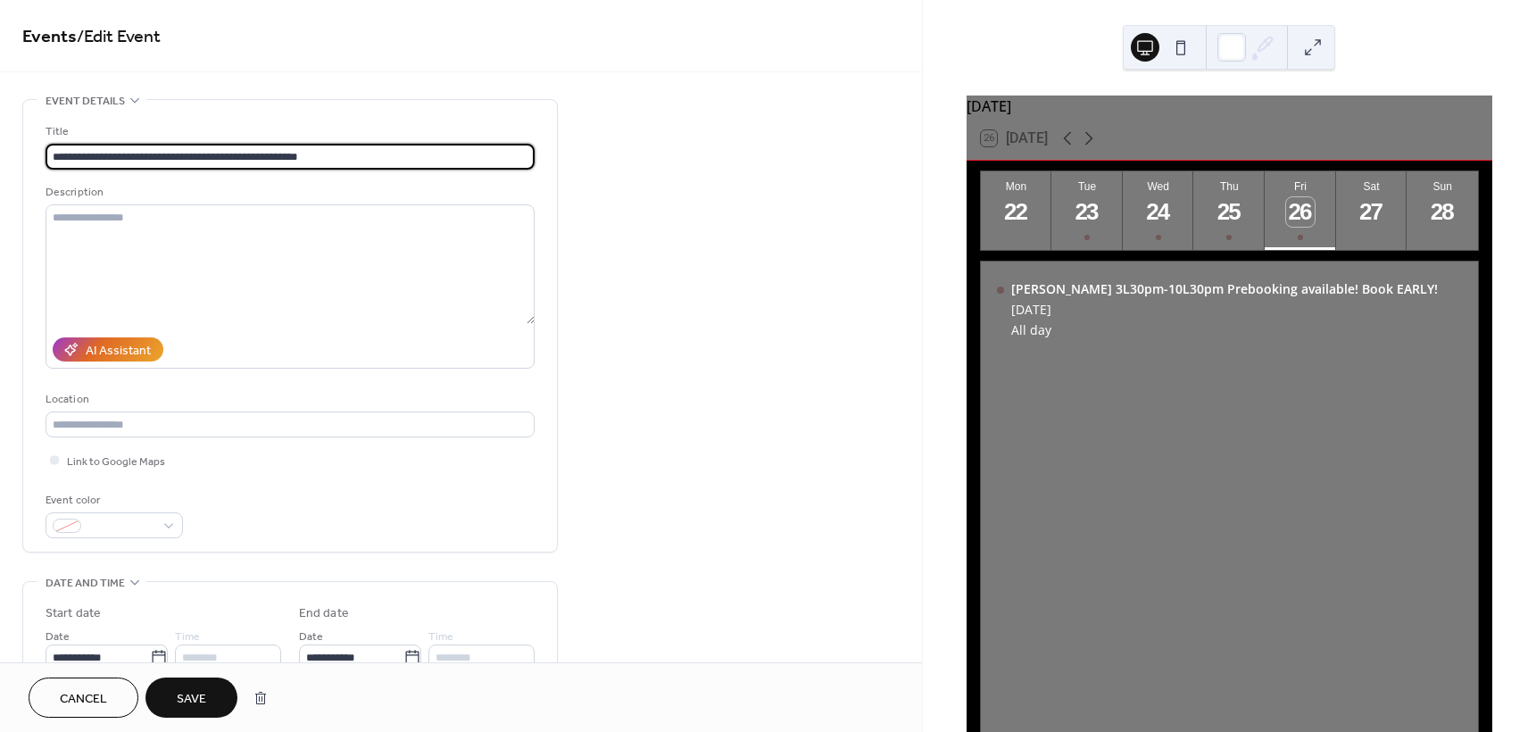 The height and width of the screenshot is (732, 1536). What do you see at coordinates (1442, 212) in the screenshot?
I see `div: 28` at bounding box center [1442, 212].